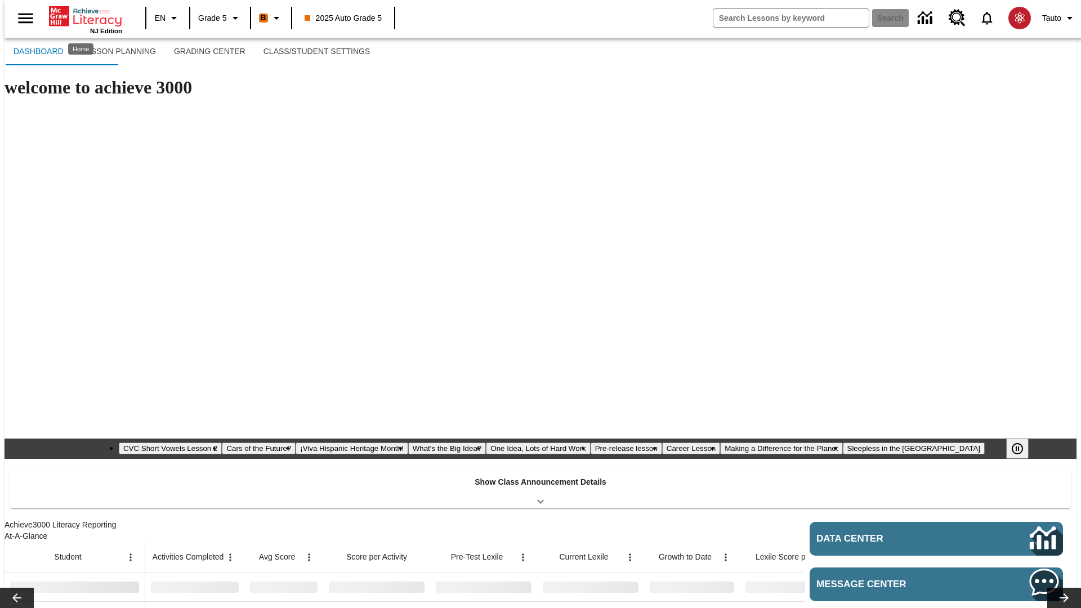  What do you see at coordinates (1020, 18) in the screenshot?
I see `button: Select a new avatar` at bounding box center [1020, 18].